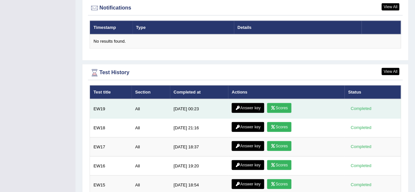 Image resolution: width=415 pixels, height=192 pixels. I want to click on div: No results found., so click(245, 41).